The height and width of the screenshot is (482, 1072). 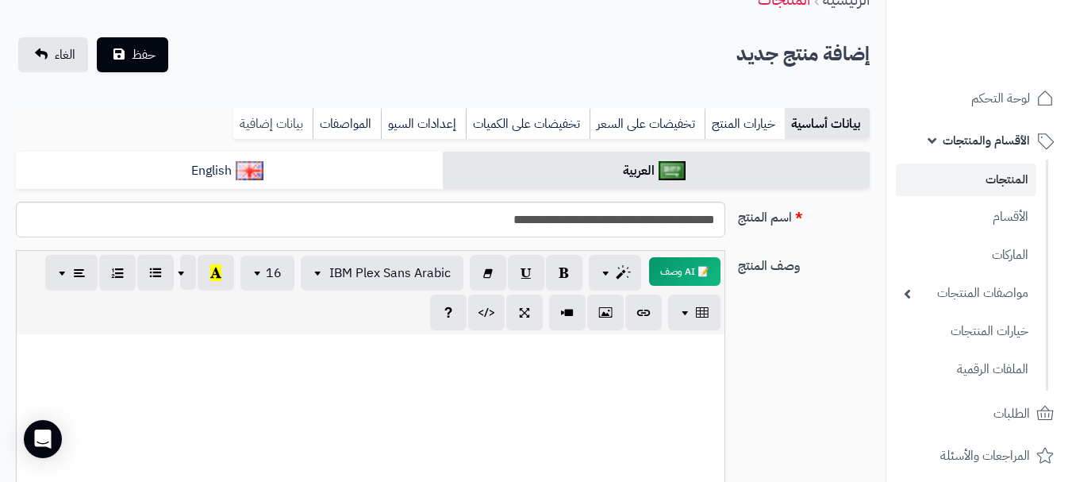 What do you see at coordinates (685, 271) in the screenshot?
I see `button: 📝 AI وصف` at bounding box center [685, 271].